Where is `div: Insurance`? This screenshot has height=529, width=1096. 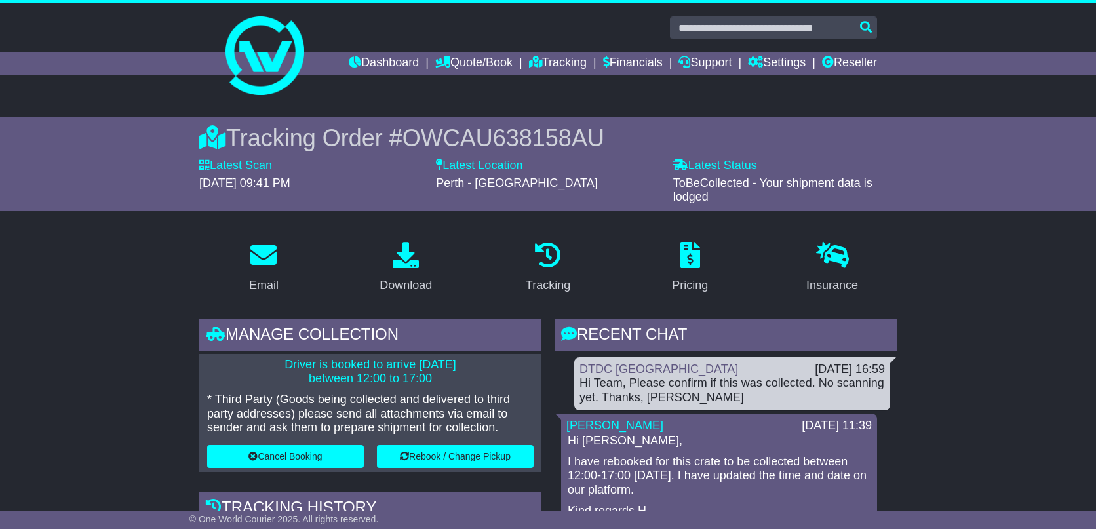
div: Insurance is located at coordinates (832, 285).